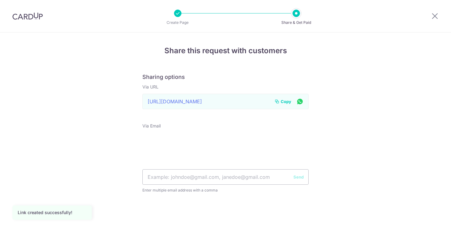 This screenshot has height=237, width=451. What do you see at coordinates (151, 126) in the screenshot?
I see `label: Via Email` at bounding box center [151, 126].